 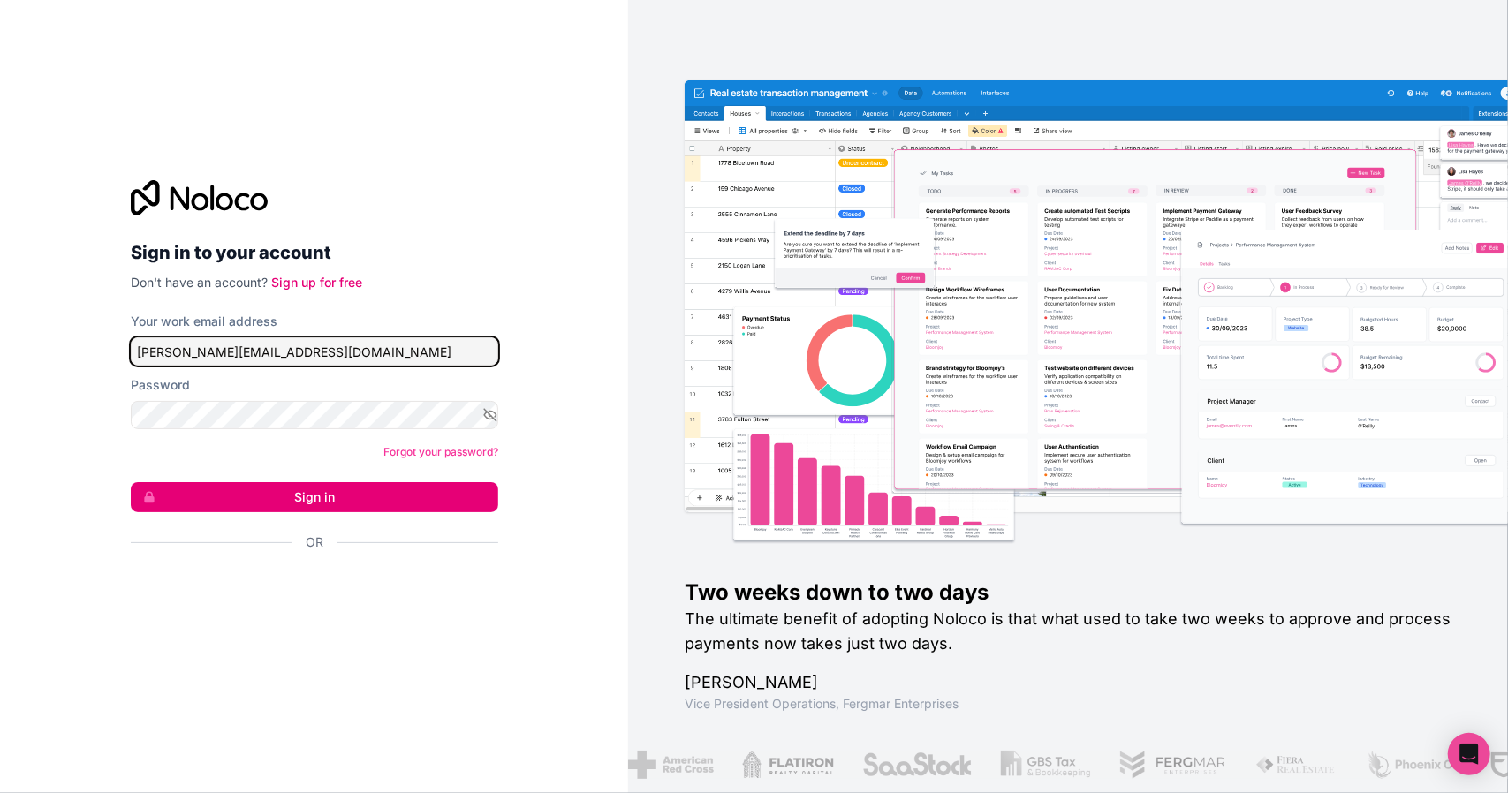 What do you see at coordinates (916, 765) in the screenshot?
I see `img: /assets/saastock-C6Zbiodz.png` at bounding box center [916, 765].